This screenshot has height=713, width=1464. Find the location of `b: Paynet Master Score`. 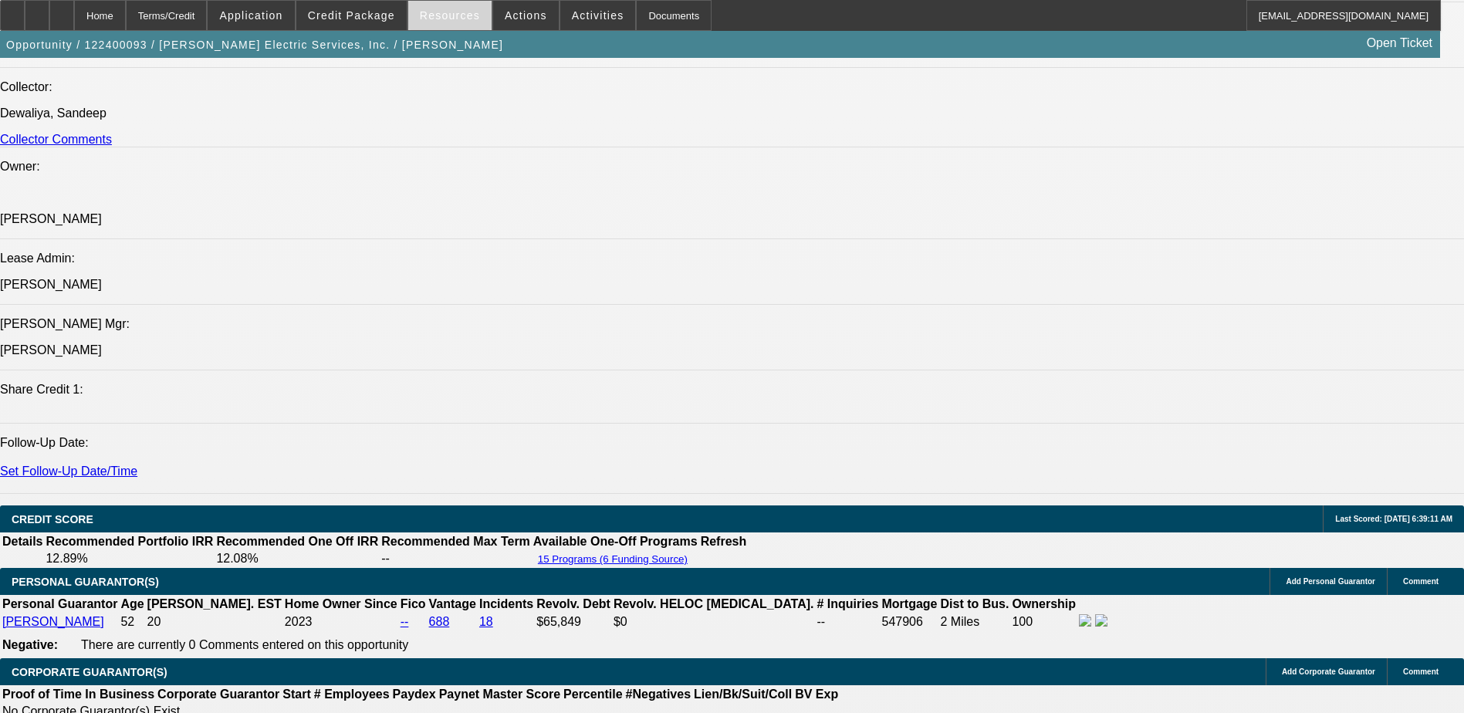

b: Paynet Master Score is located at coordinates (499, 694).